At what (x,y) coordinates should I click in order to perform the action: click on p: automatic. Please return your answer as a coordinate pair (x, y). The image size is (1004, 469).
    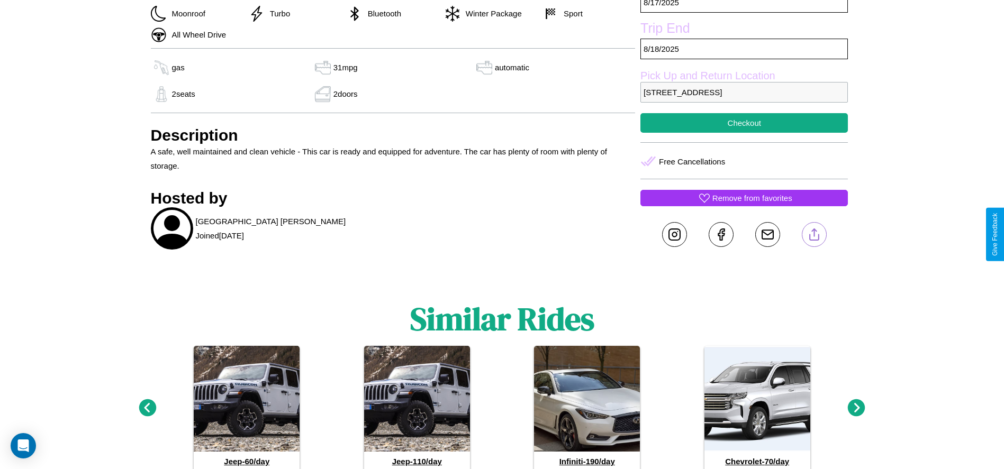
    Looking at the image, I should click on (512, 67).